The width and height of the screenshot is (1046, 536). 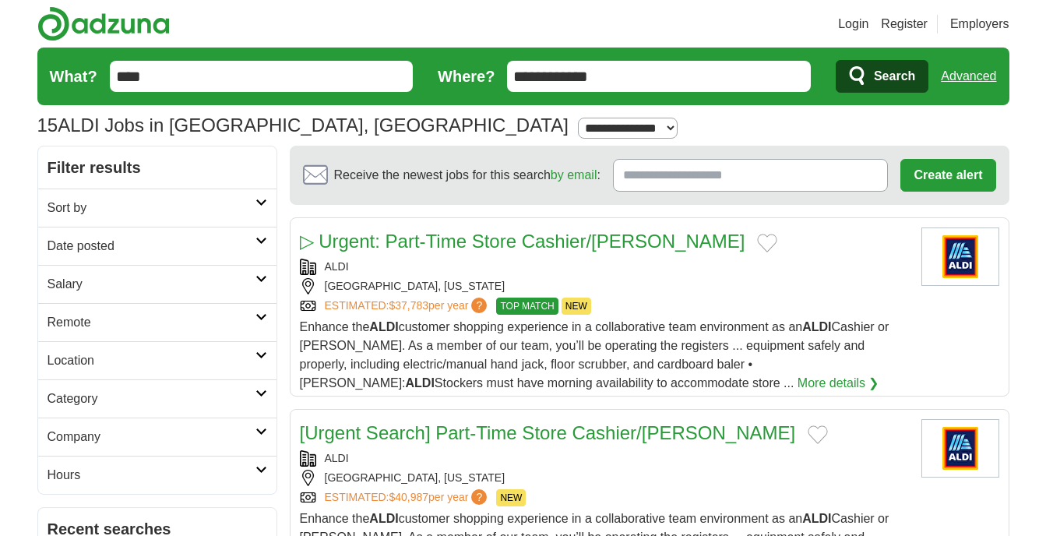 I want to click on button: Search, so click(x=882, y=76).